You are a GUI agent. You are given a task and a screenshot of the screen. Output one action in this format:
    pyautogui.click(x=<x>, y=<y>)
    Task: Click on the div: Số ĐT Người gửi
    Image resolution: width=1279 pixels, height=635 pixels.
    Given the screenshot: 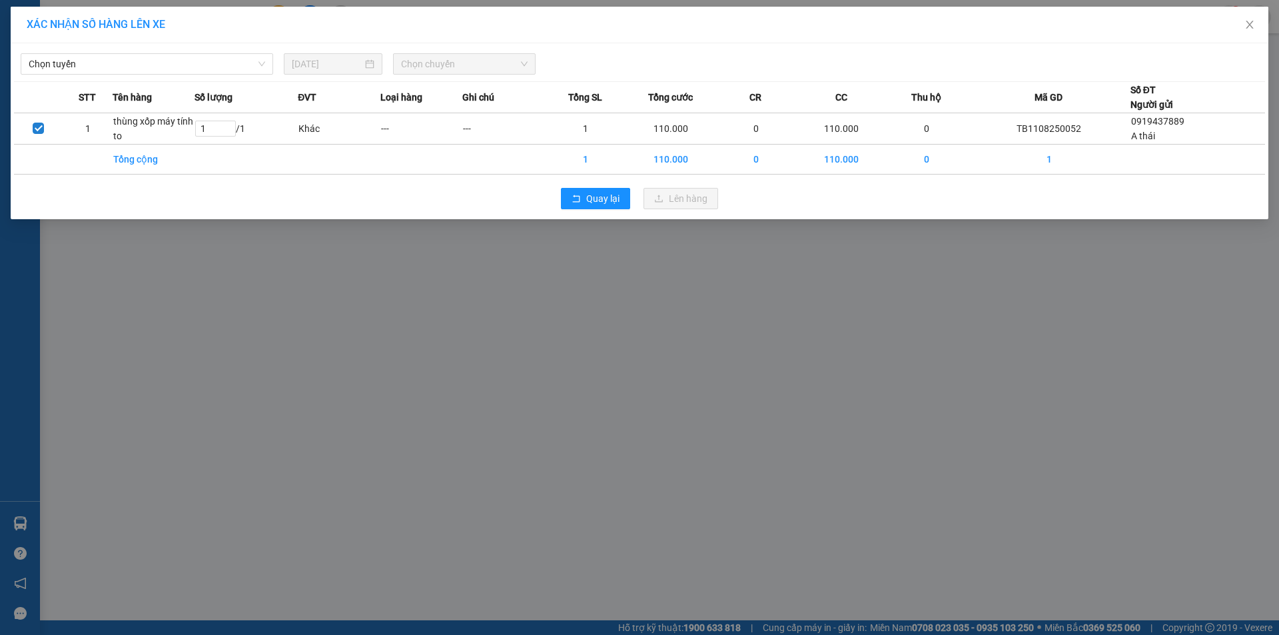 What is the action you would take?
    pyautogui.click(x=1152, y=97)
    